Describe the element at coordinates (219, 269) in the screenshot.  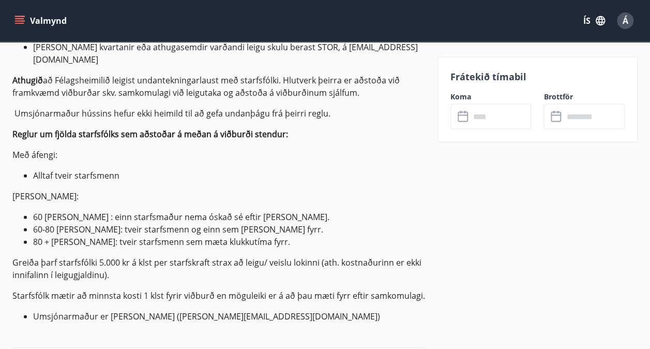
I see `p: Greiða þarf starfsfólki 5.000 kr á klst per starfskraft strax að leigu/ veislu lokinni (ath. kost...` at that location.